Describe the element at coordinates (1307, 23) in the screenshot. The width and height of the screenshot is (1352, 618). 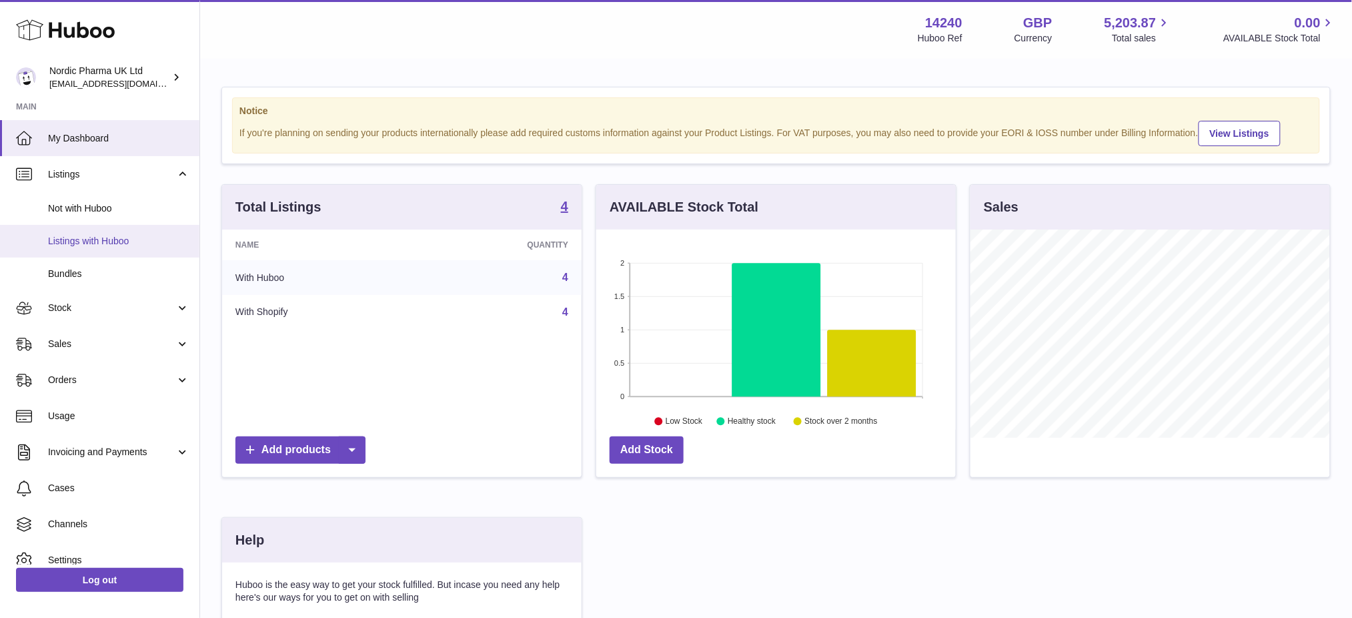
I see `span: 0.00` at that location.